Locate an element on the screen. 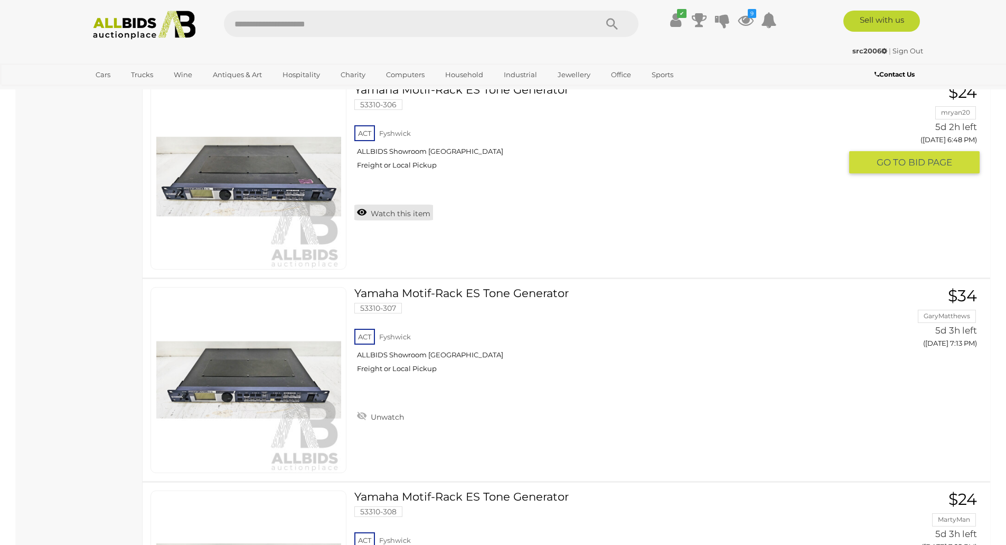 This screenshot has width=1006, height=545. img: 53310-307a.jpg is located at coordinates (249, 380).